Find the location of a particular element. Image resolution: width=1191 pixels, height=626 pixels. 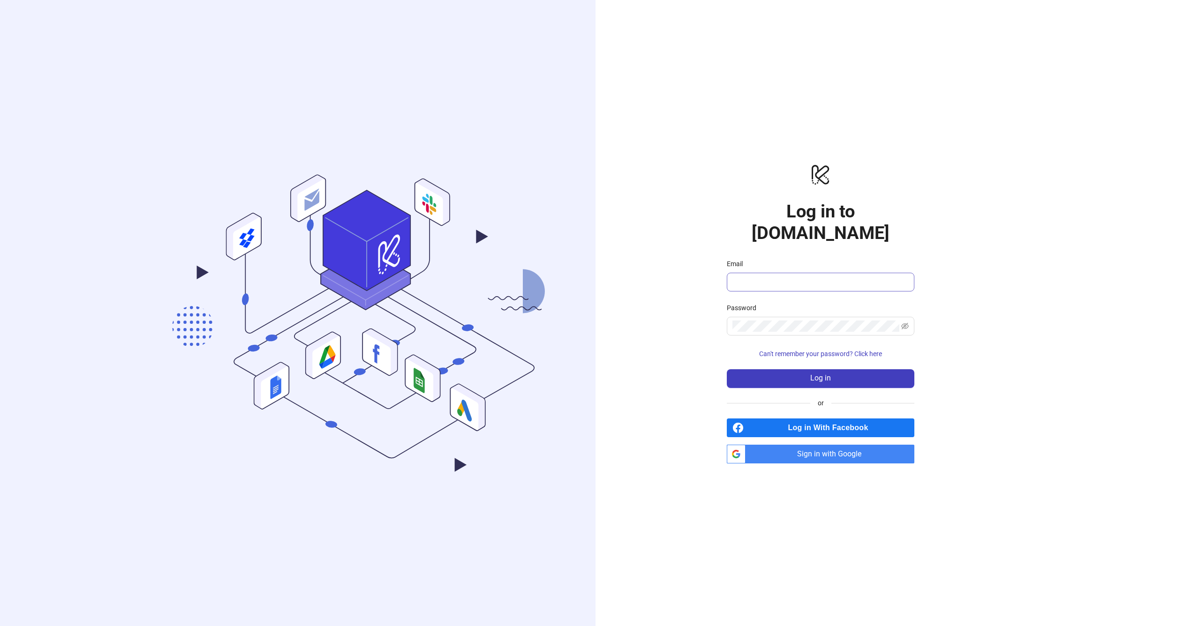

span: eye-invisible is located at coordinates (905, 326).